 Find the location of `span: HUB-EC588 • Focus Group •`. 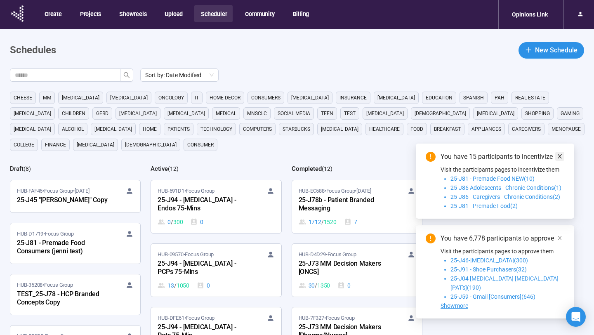

span: HUB-EC588 • Focus Group • is located at coordinates (335, 191).